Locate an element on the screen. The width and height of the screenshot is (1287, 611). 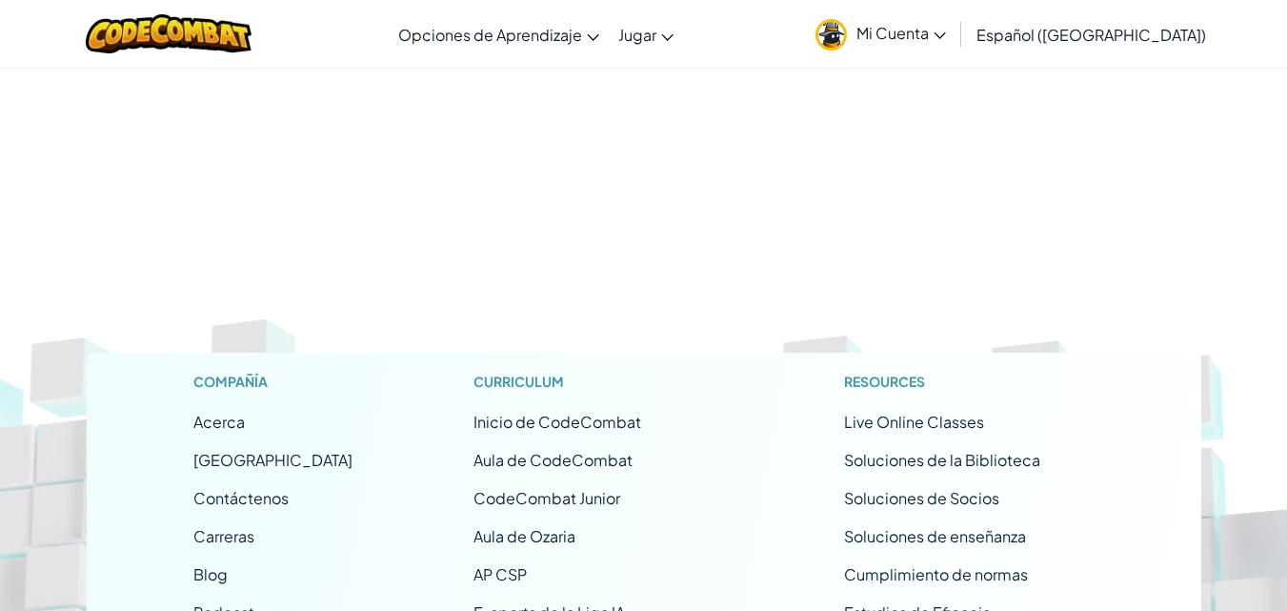
a: CodeCombat logo is located at coordinates (169, 33).